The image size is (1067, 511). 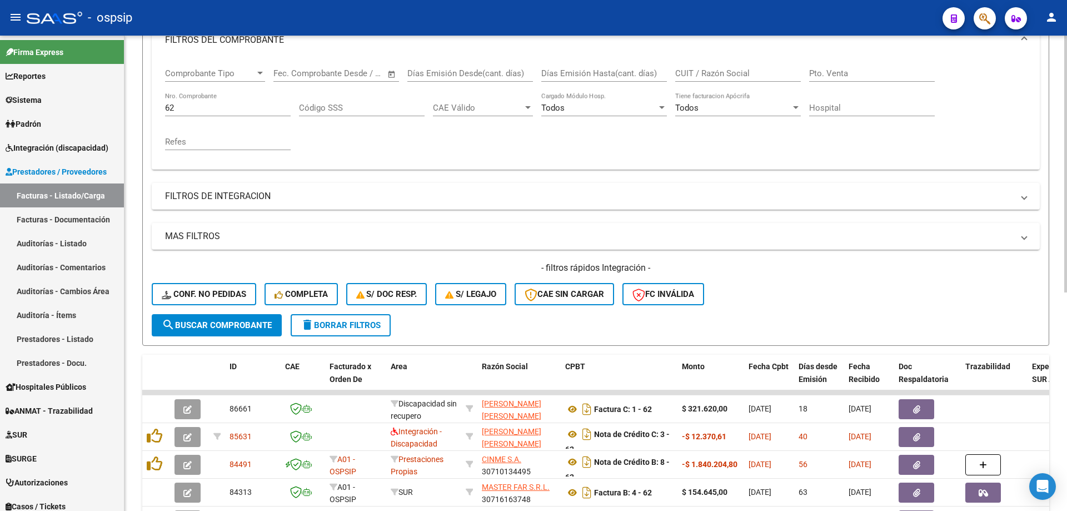 What do you see at coordinates (589, 196) in the screenshot?
I see `mat-panel-title: FILTROS DE INTEGRACION` at bounding box center [589, 196].